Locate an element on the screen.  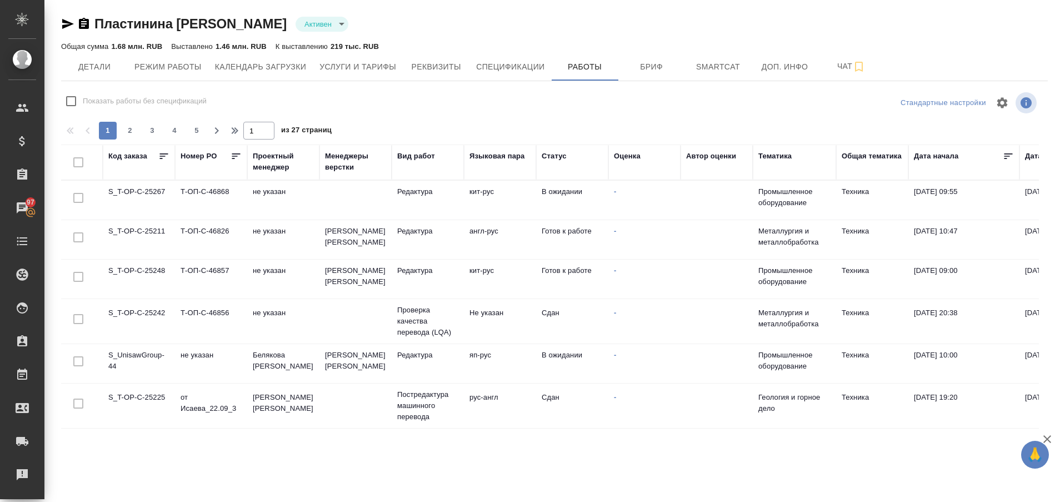
p: 1.68 млн. RUB is located at coordinates (137, 46).